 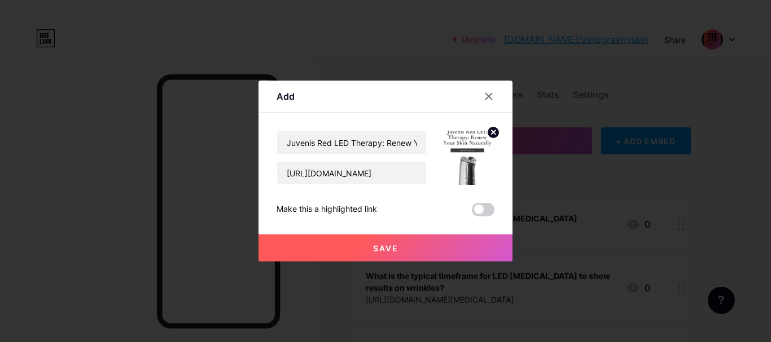 I want to click on input: URL, so click(x=351, y=173).